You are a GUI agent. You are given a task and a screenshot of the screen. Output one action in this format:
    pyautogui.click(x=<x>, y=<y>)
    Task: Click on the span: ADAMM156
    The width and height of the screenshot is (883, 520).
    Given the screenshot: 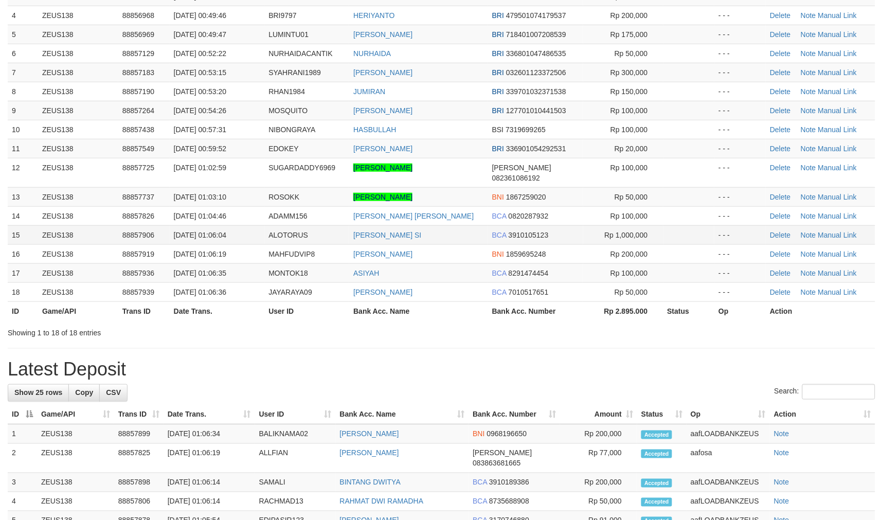 What is the action you would take?
    pyautogui.click(x=287, y=216)
    